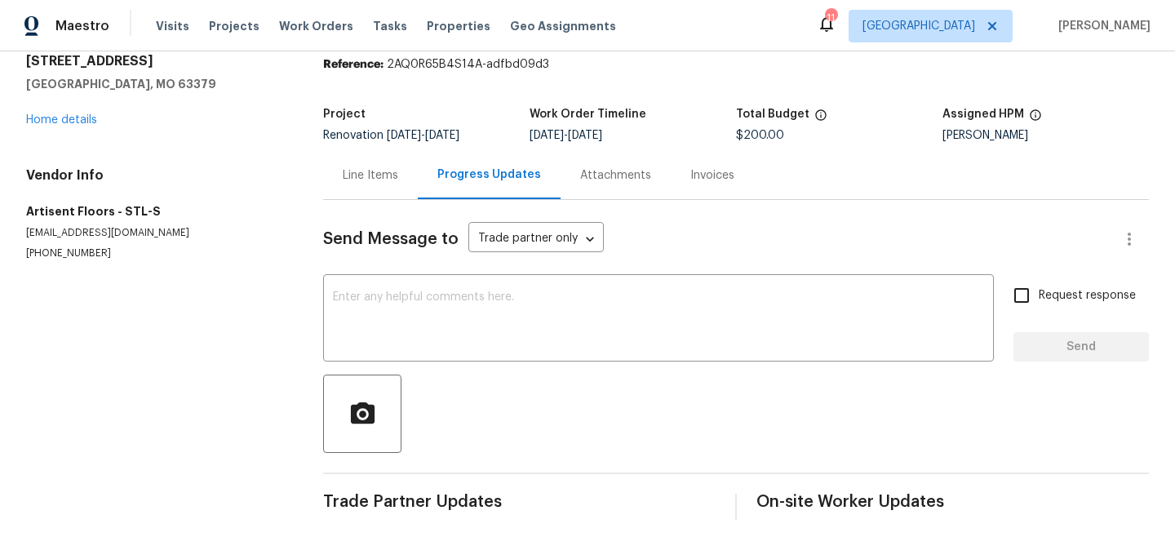  Describe the element at coordinates (61, 120) in the screenshot. I see `a: Home details` at that location.